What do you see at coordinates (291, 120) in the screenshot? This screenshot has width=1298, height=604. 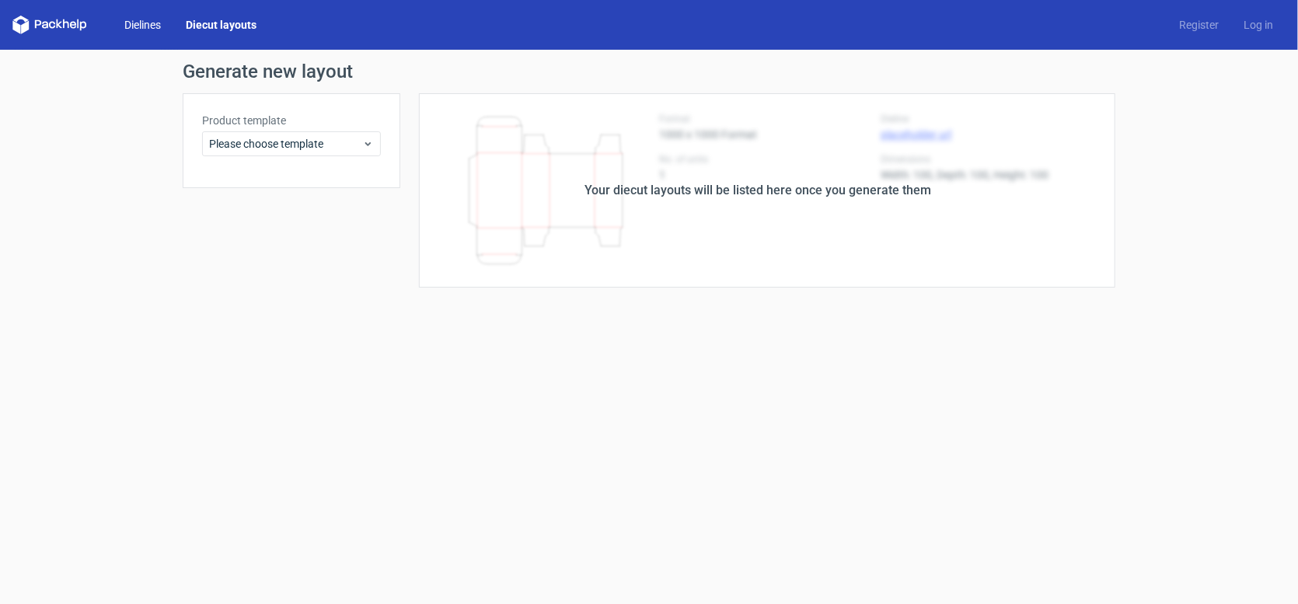 I see `label: Product template` at bounding box center [291, 120].